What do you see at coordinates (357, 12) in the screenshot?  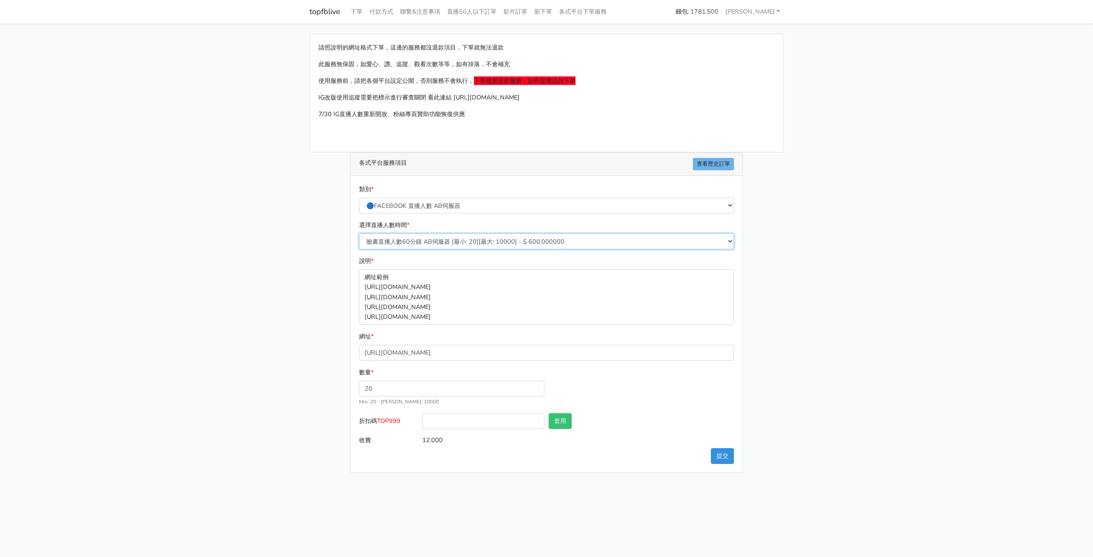 I see `a: 下單` at bounding box center [357, 12].